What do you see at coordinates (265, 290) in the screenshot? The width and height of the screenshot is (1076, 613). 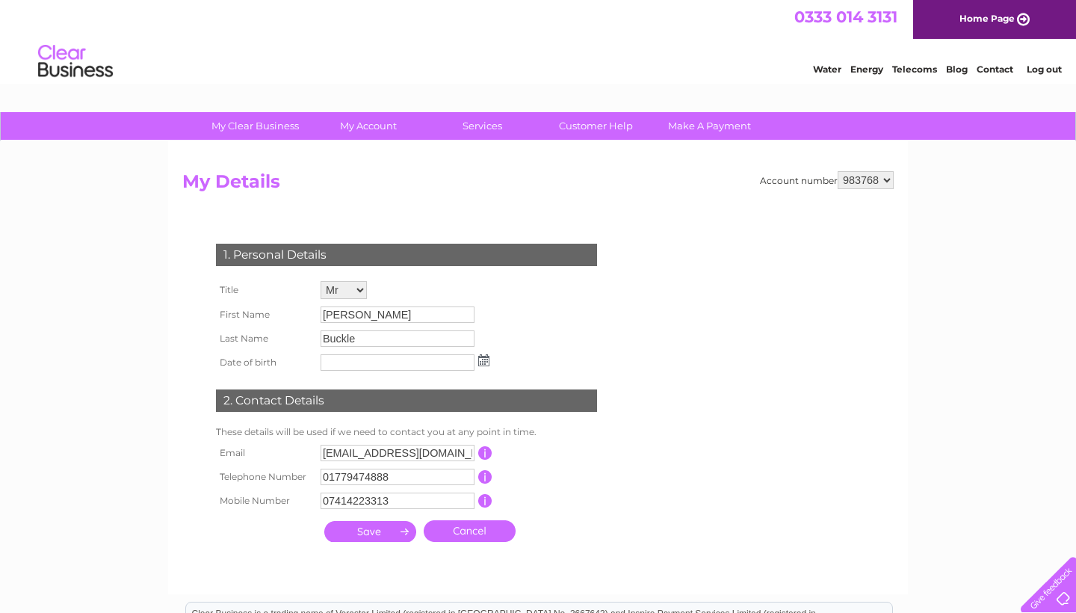 I see `th: Title` at bounding box center [265, 290].